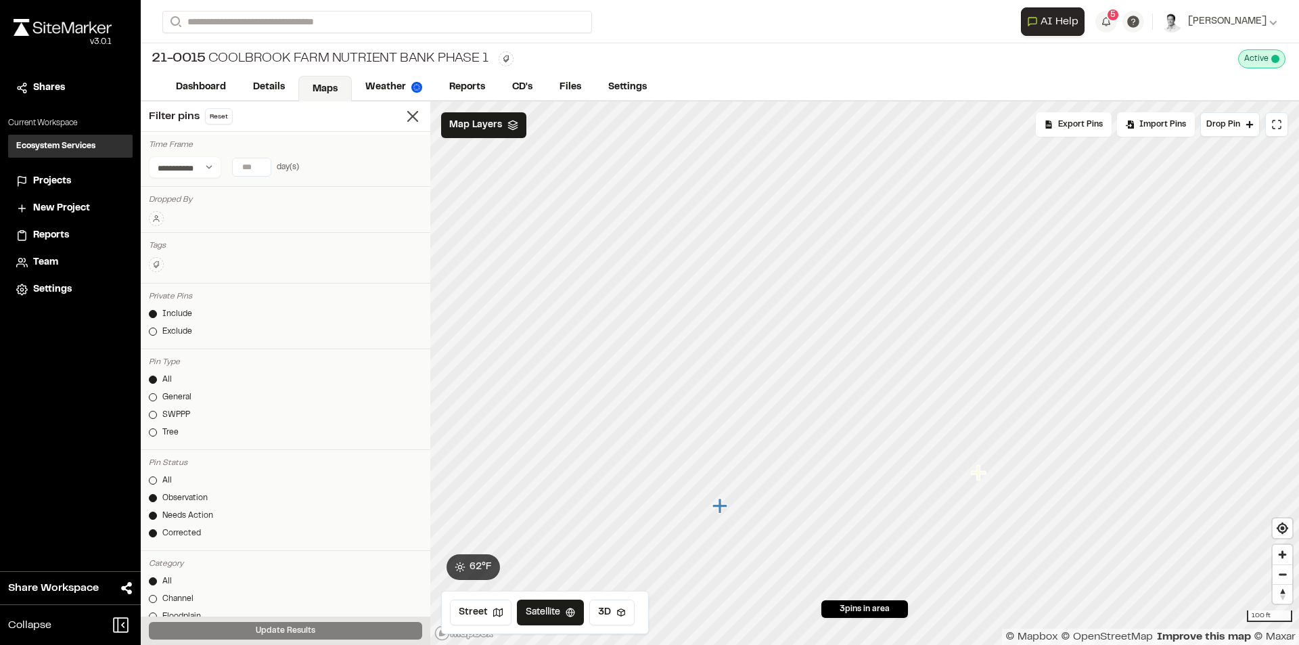 The width and height of the screenshot is (1299, 645). I want to click on button: Street, so click(480, 612).